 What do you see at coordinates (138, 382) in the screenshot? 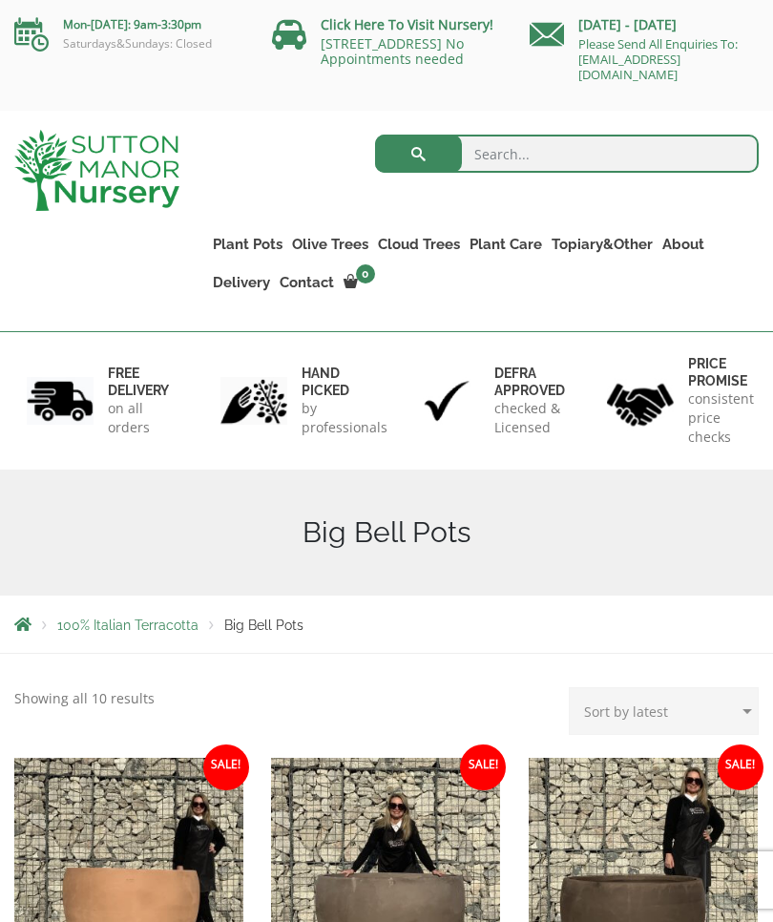
I see `h6: FREE DELIVERY` at bounding box center [138, 382].